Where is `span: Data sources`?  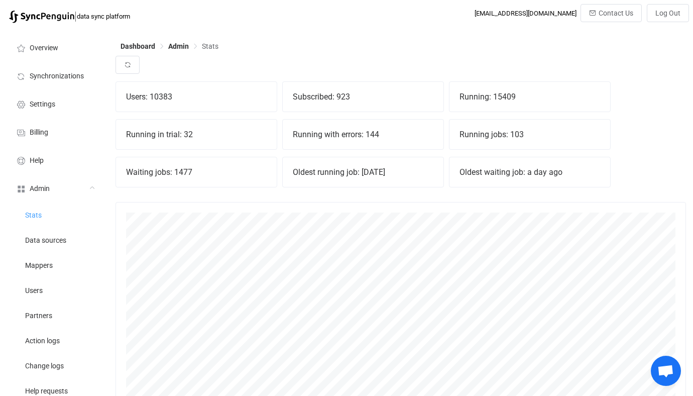
span: Data sources is located at coordinates (46, 240).